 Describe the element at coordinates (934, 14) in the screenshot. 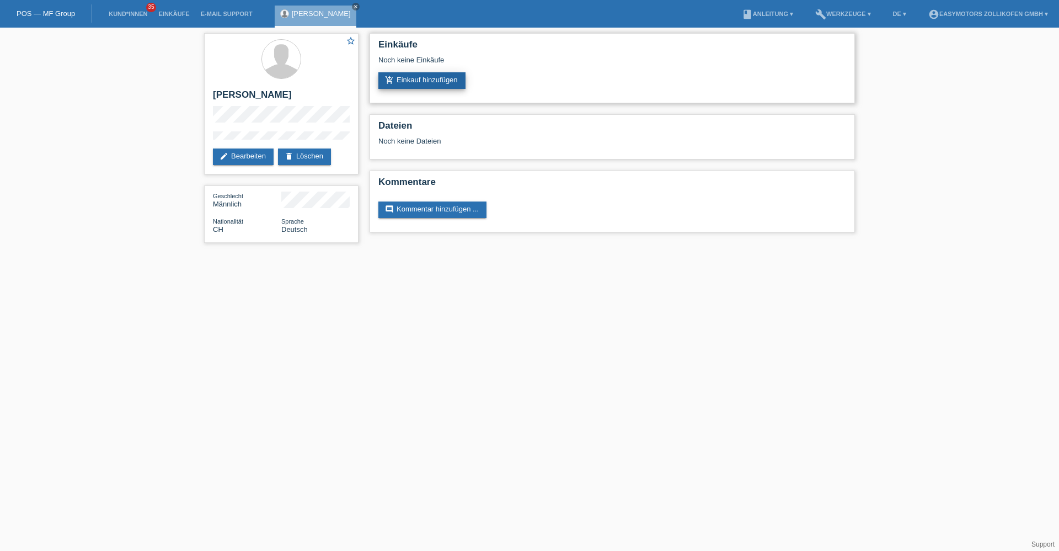

I see `i: account_circle` at that location.